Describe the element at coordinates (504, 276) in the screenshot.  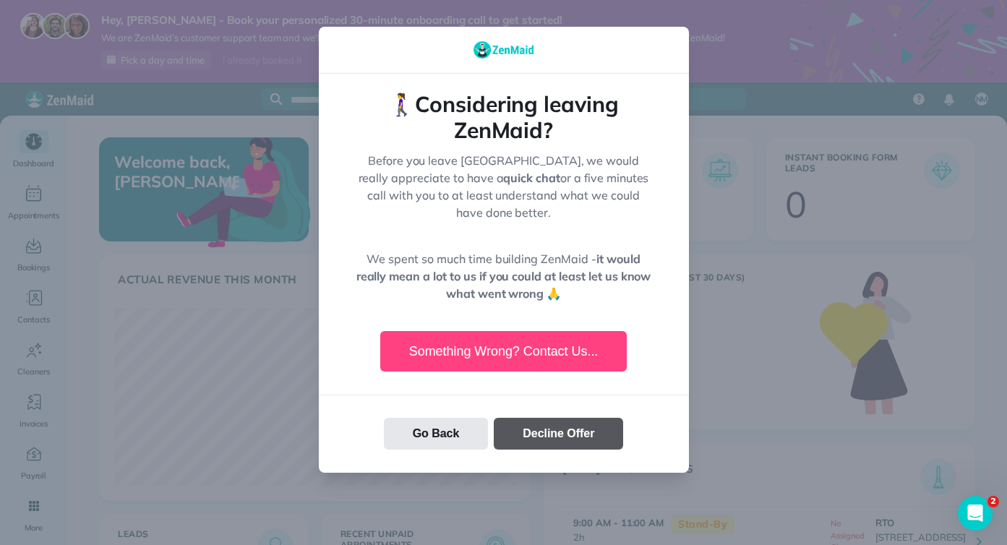
I see `strong: it would really mean a lot to us if you could at least let us know what went wrong` at that location.